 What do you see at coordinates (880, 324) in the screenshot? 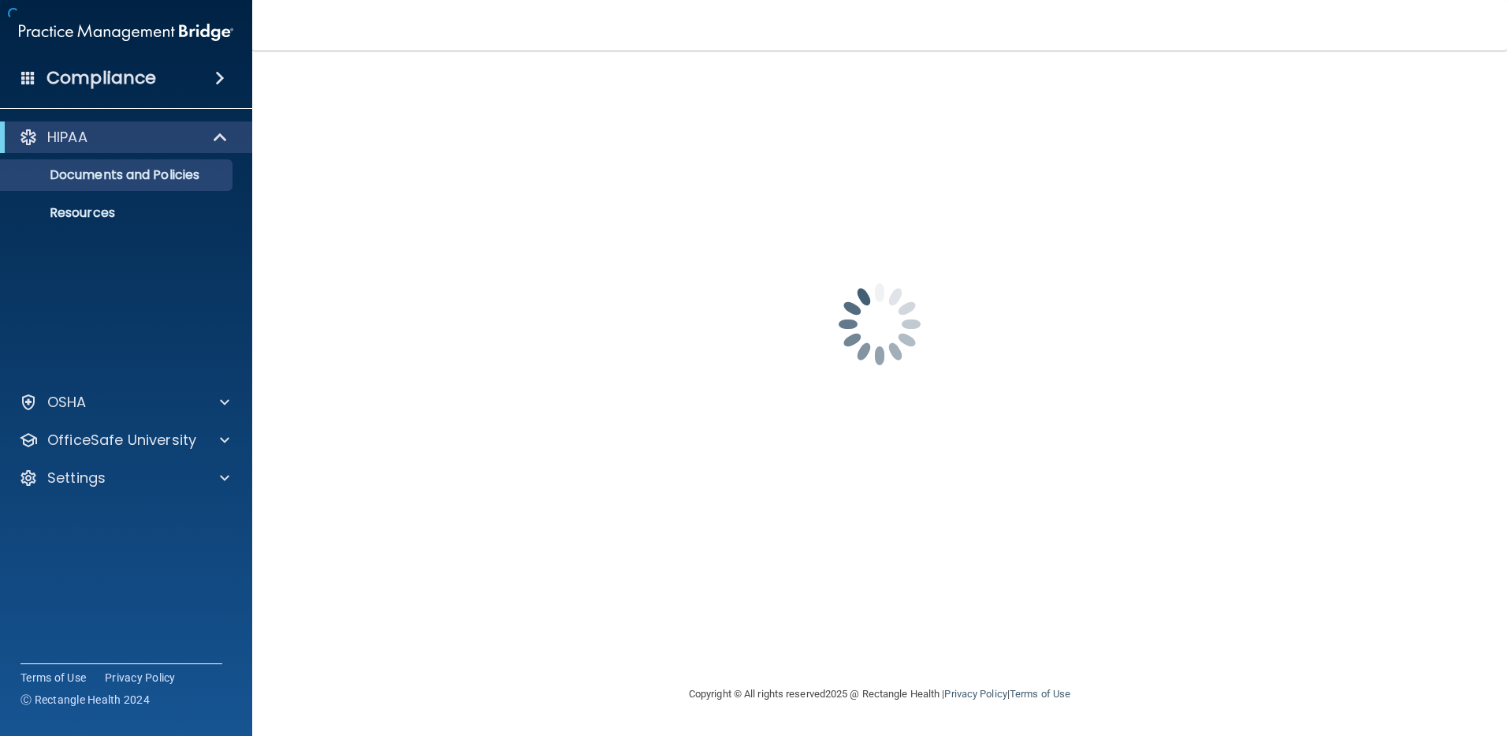
I see `img: spinner.e123f6fc.gif` at bounding box center [880, 324].